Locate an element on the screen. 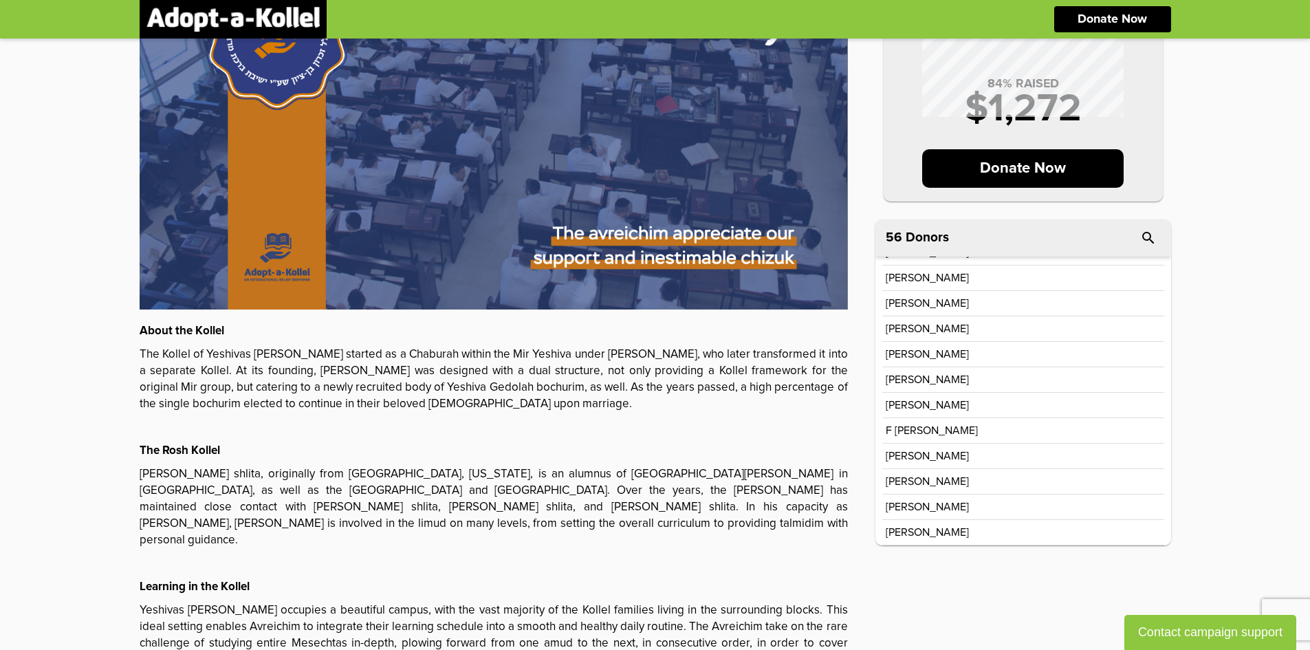 The width and height of the screenshot is (1310, 650). strong: About the Kollel is located at coordinates (181, 331).